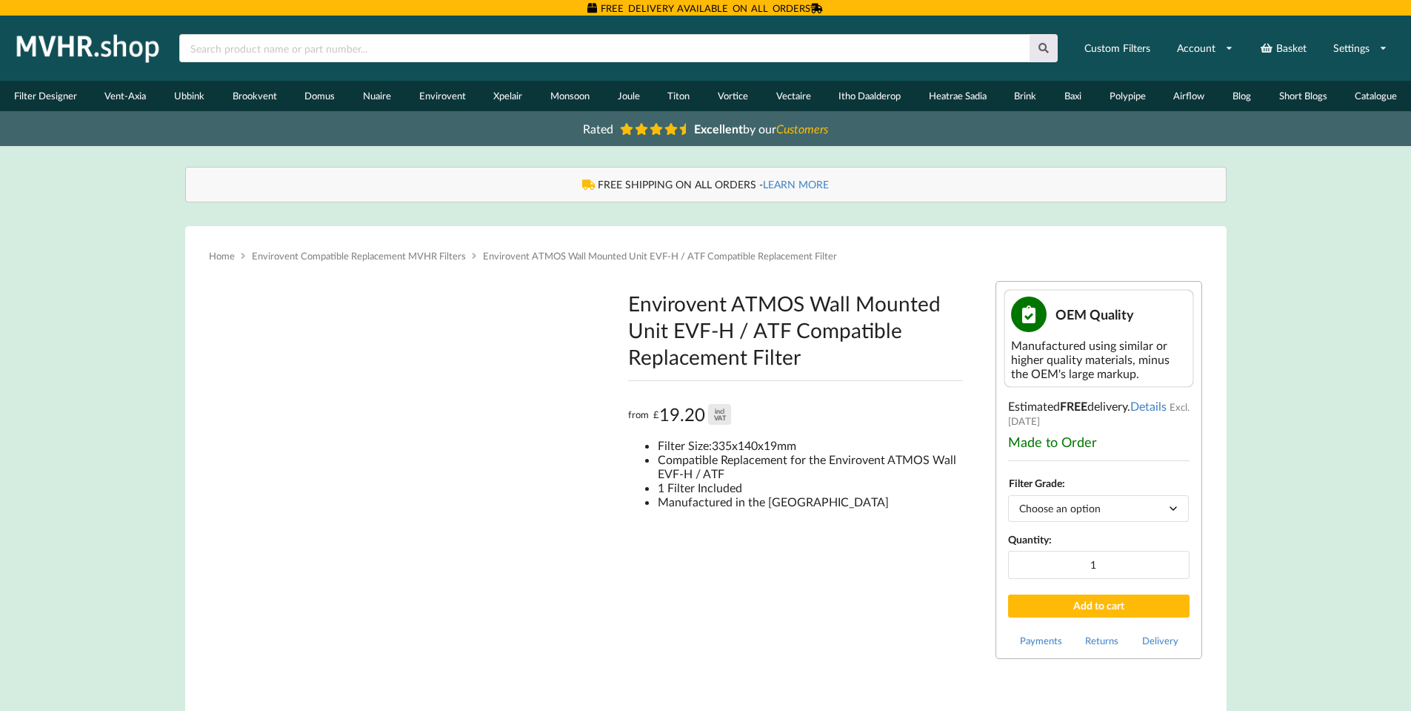 The width and height of the screenshot is (1411, 711). I want to click on div: 19.20, so click(692, 414).